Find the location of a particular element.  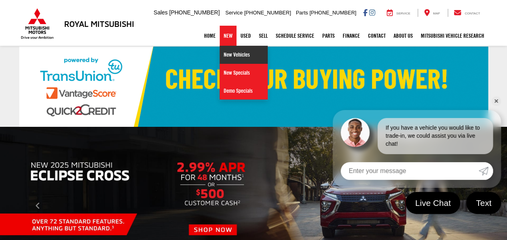

a: Demo Specials is located at coordinates (244, 91).